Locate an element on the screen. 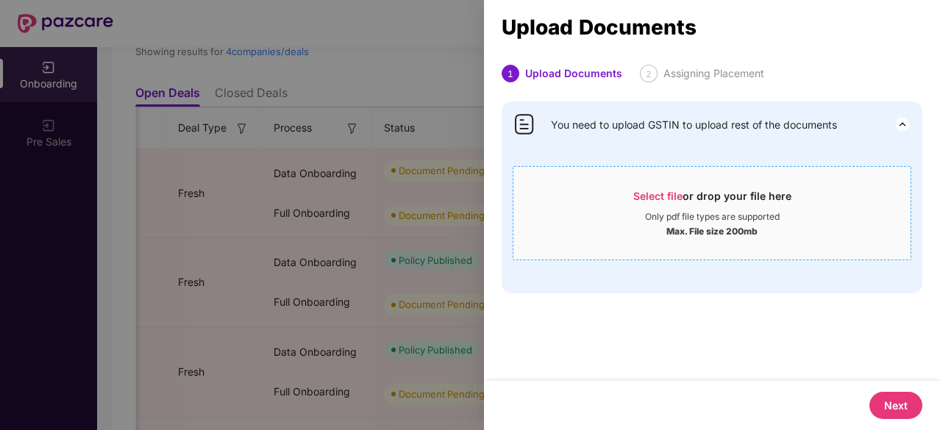  img: svg+xml;base64,PHN2ZyB4bWxucz0iaHR0cDovL3d3dy53My5vcmcvMjAwMC9zdmciIHdpZHRoPSI0MCIgaGVpZ2h0PSI0MC... is located at coordinates (525, 124).